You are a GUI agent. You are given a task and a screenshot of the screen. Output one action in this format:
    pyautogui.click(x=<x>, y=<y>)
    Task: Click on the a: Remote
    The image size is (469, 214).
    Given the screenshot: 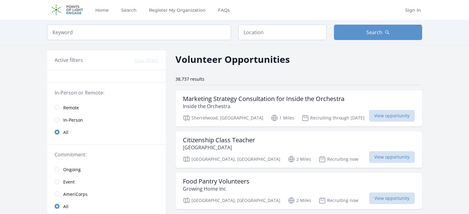 What is the action you would take?
    pyautogui.click(x=106, y=108)
    